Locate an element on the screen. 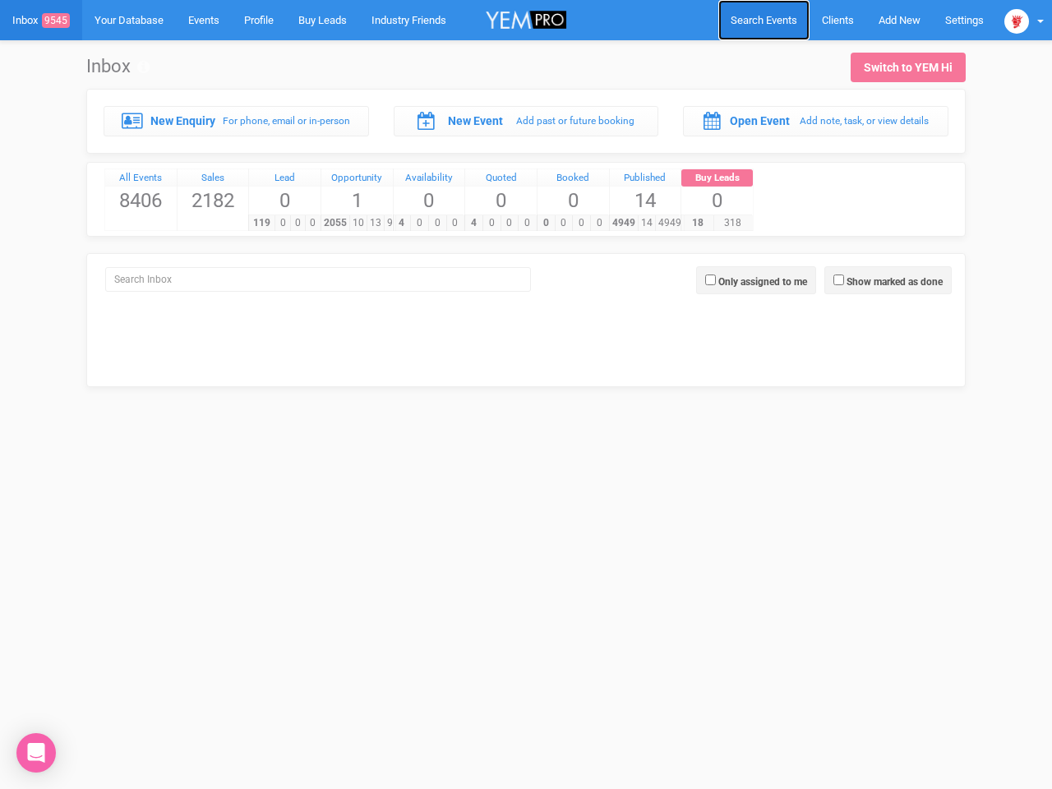  div: Opportunity is located at coordinates (357, 178).